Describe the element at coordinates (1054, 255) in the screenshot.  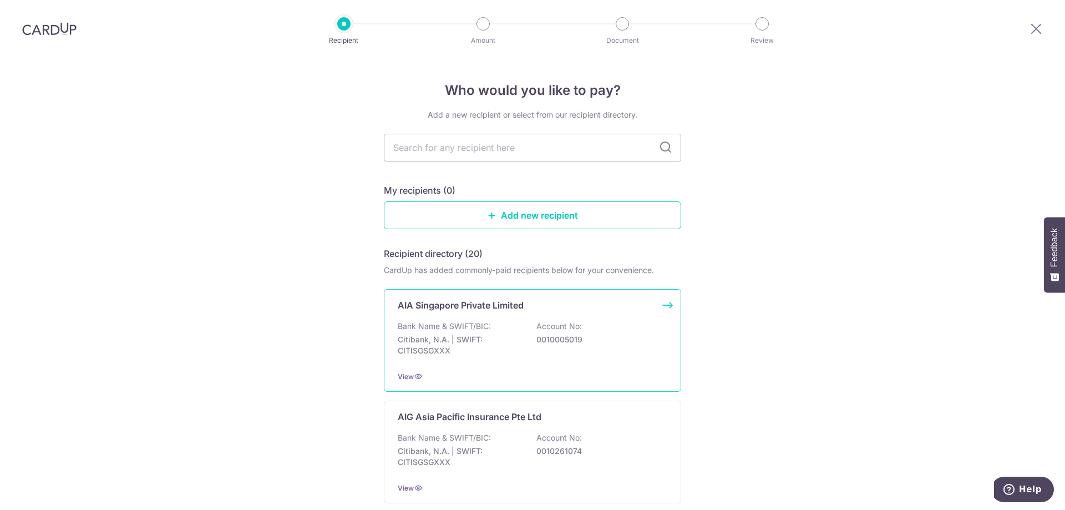
I see `button: Feedback - Show survey` at that location.